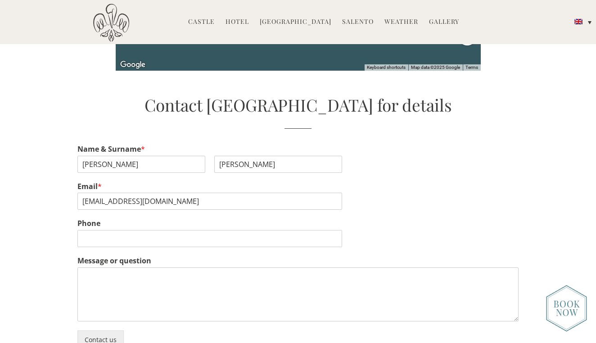 The image size is (596, 343). What do you see at coordinates (358, 22) in the screenshot?
I see `a: Salento` at bounding box center [358, 22].